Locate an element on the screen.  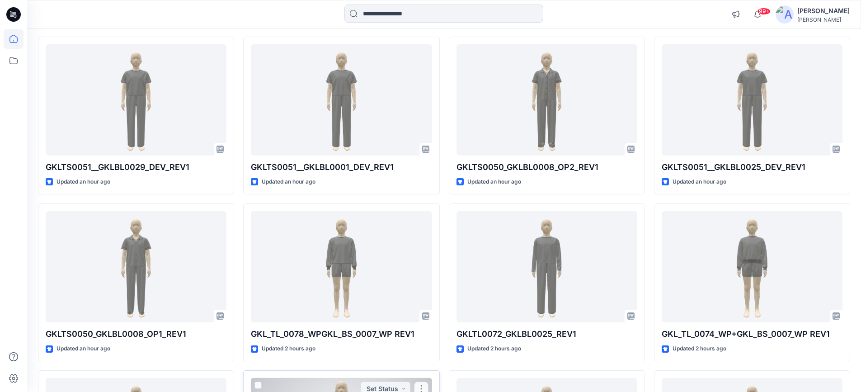
img: avatar is located at coordinates (784, 14).